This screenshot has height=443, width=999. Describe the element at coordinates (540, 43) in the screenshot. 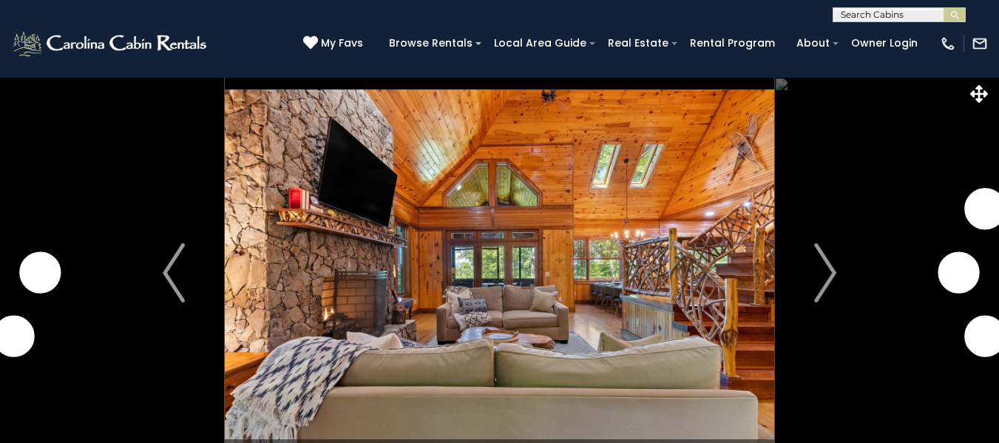

I see `a: Local Area Guide` at that location.